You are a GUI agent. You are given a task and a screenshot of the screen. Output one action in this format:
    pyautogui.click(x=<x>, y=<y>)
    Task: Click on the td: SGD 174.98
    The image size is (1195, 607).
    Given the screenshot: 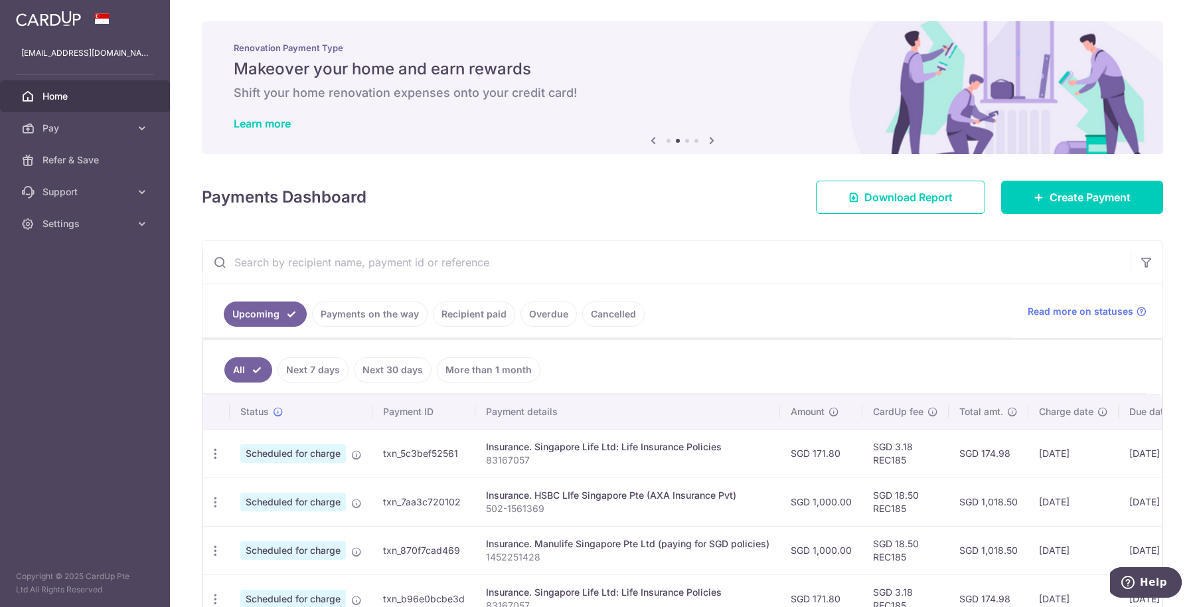 What is the action you would take?
    pyautogui.click(x=989, y=453)
    